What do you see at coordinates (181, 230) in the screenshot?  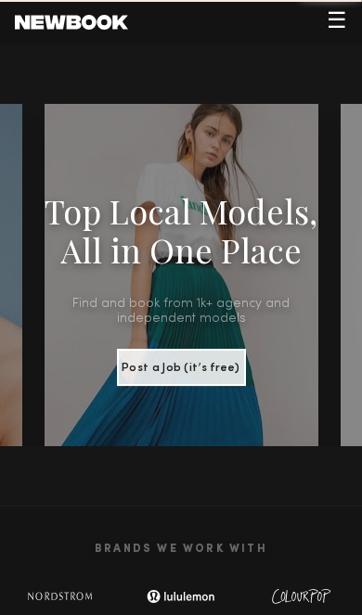 I see `h1: Top Local Models, All in One Place` at bounding box center [181, 230].